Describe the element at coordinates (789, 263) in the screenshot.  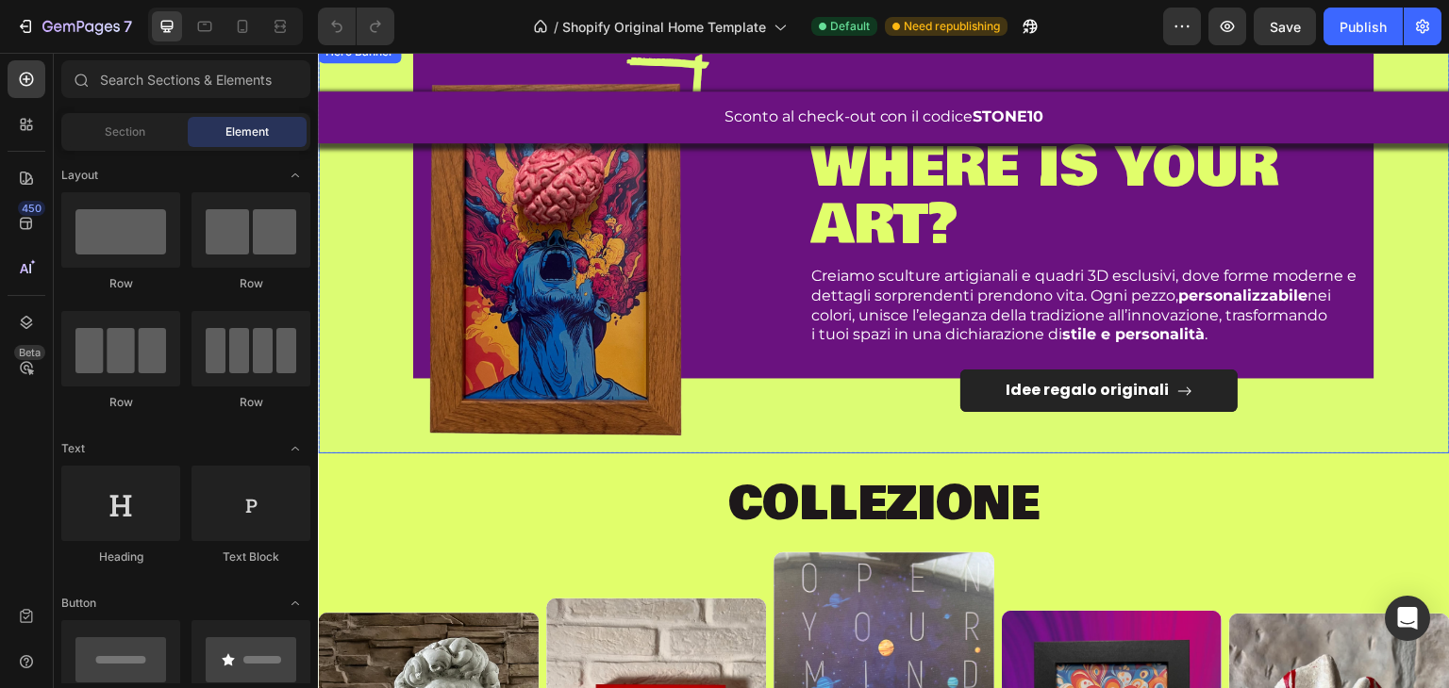
I see `p: colori, unisce l’eleganza della tradizione all’innovazione, trasformando` at that location.